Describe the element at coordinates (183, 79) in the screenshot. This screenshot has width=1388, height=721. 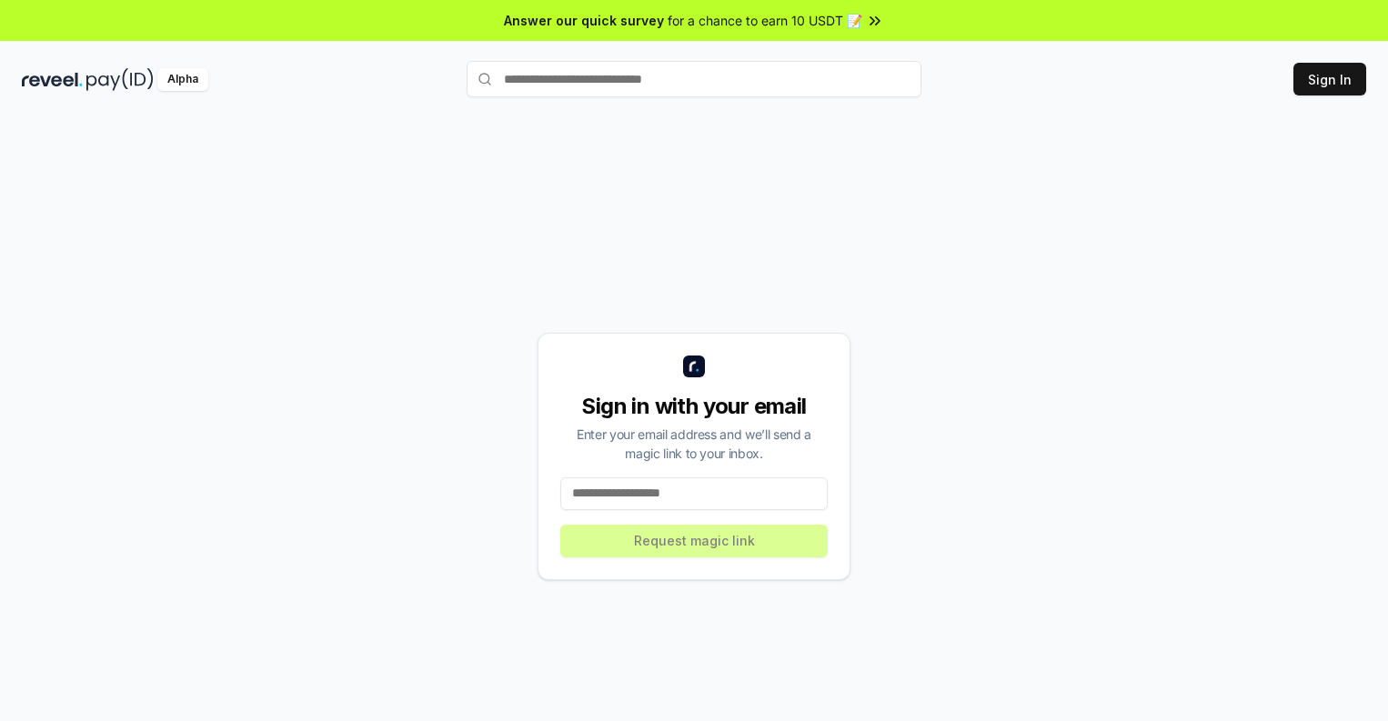
I see `div: Alpha` at that location.